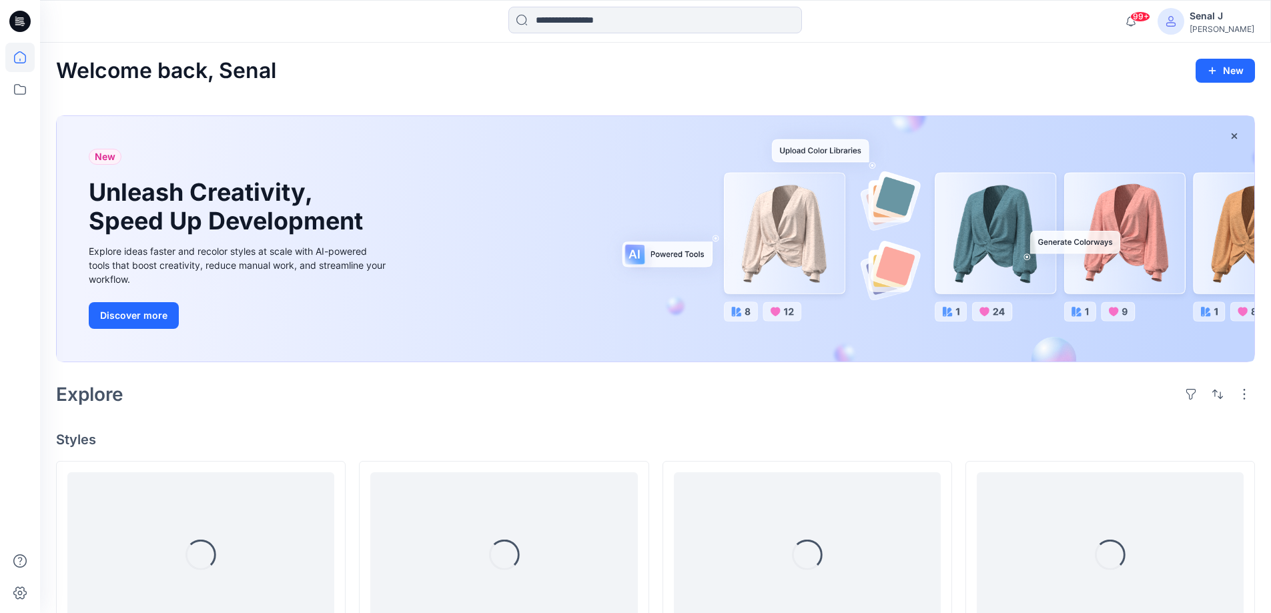 The image size is (1271, 613). I want to click on div: Senal J, so click(1222, 16).